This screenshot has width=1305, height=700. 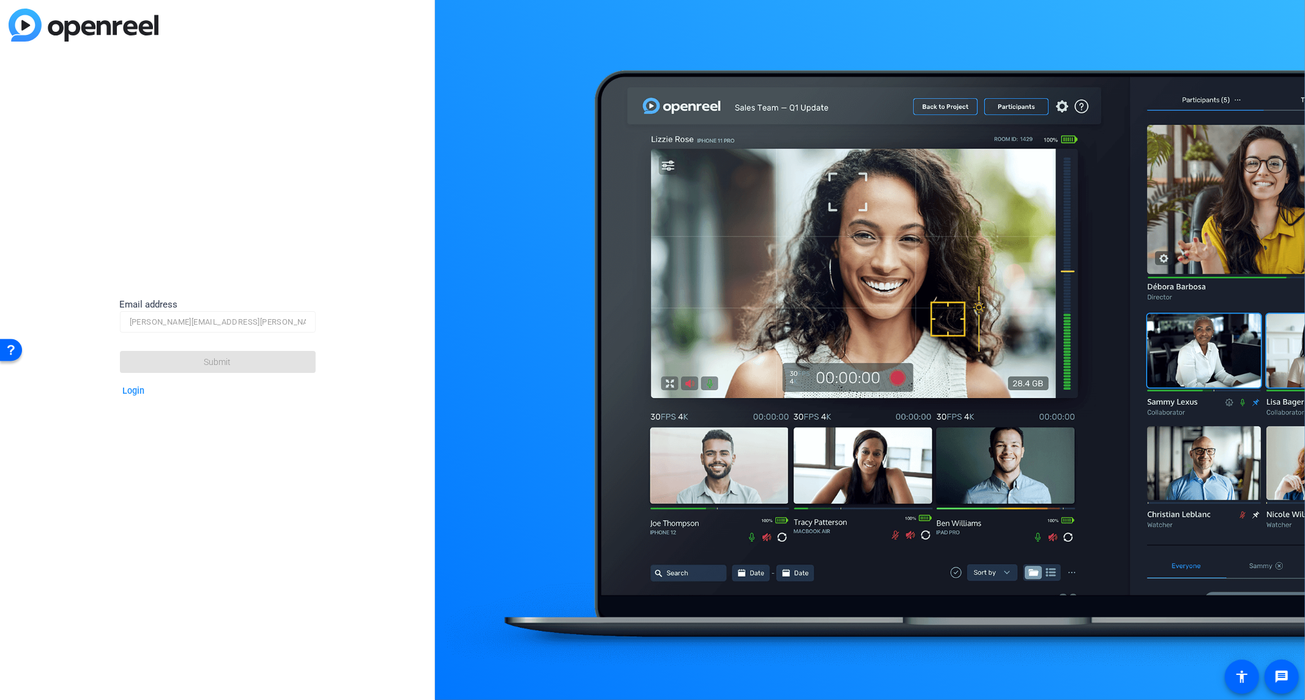 I want to click on mat-icon: message, so click(x=1281, y=677).